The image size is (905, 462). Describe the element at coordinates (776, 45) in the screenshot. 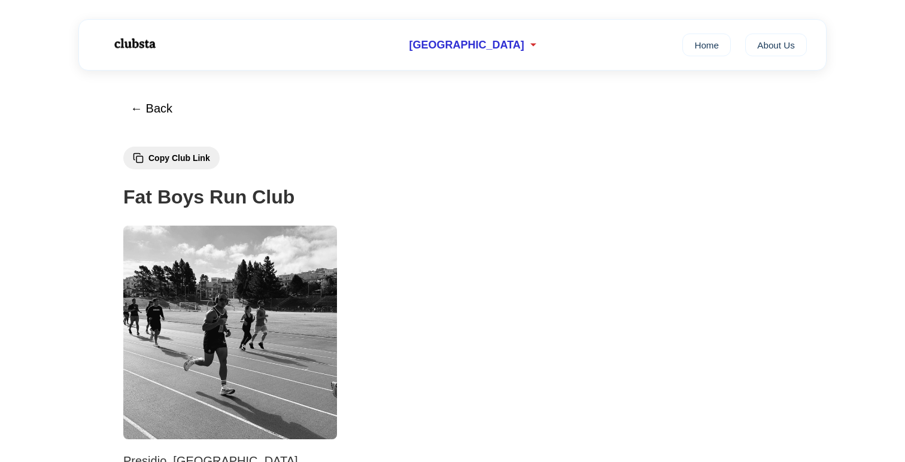

I see `a: About Us` at that location.